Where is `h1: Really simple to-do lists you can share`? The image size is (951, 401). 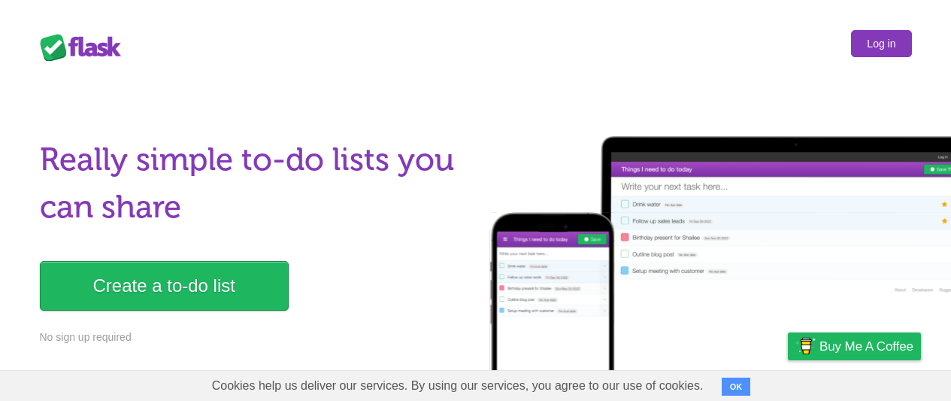
h1: Really simple to-do lists you can share is located at coordinates (253, 183).